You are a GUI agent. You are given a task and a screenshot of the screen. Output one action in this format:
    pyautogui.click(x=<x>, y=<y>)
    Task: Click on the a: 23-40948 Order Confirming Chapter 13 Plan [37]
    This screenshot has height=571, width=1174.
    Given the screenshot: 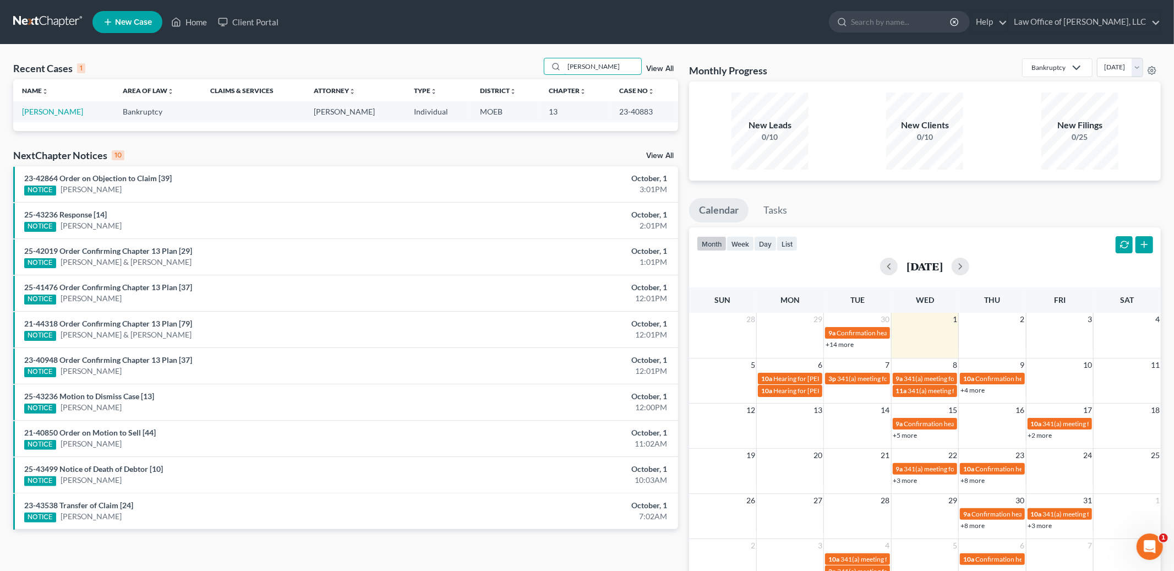 What is the action you would take?
    pyautogui.click(x=108, y=359)
    